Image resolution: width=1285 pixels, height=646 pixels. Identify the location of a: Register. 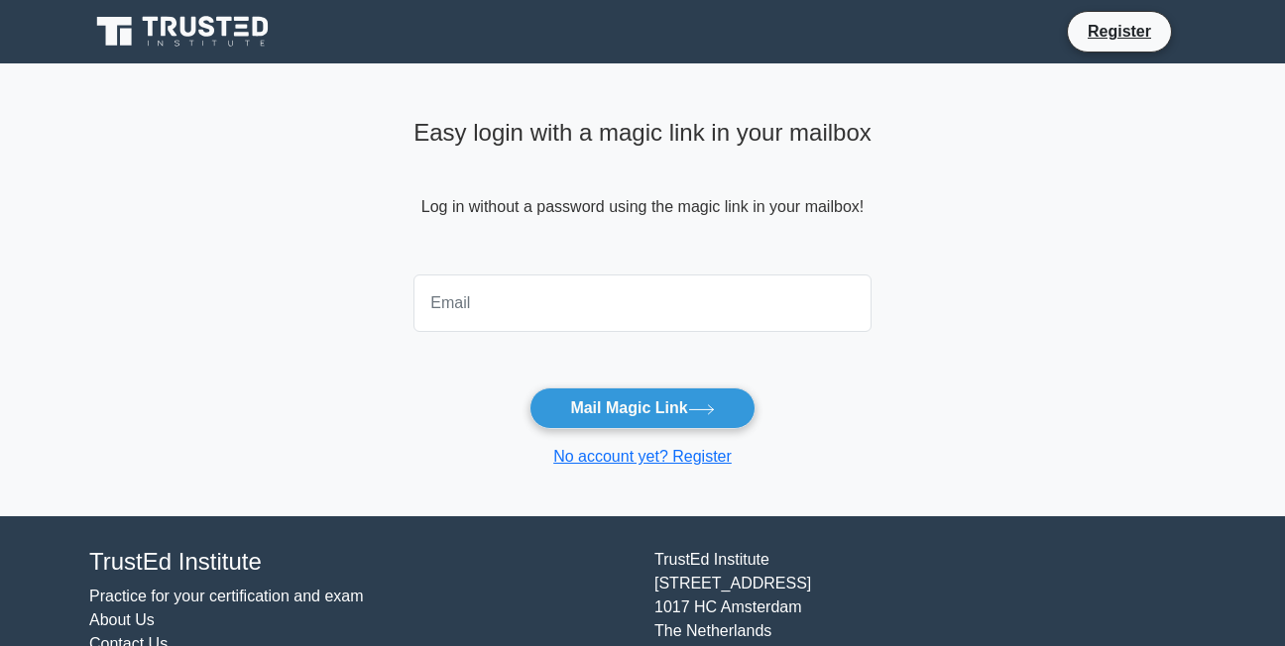
(1119, 31).